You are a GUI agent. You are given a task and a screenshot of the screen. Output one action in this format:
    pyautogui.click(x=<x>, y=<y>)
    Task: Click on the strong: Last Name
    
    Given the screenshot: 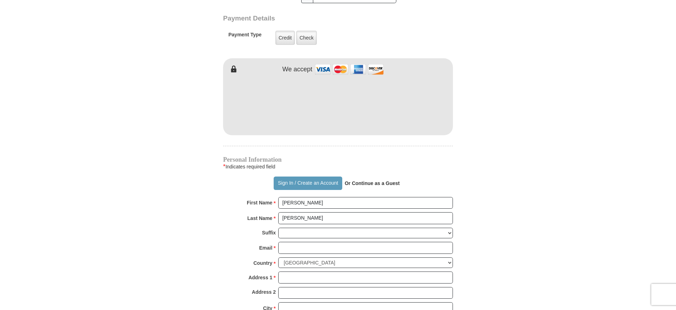 What is the action you would take?
    pyautogui.click(x=260, y=218)
    